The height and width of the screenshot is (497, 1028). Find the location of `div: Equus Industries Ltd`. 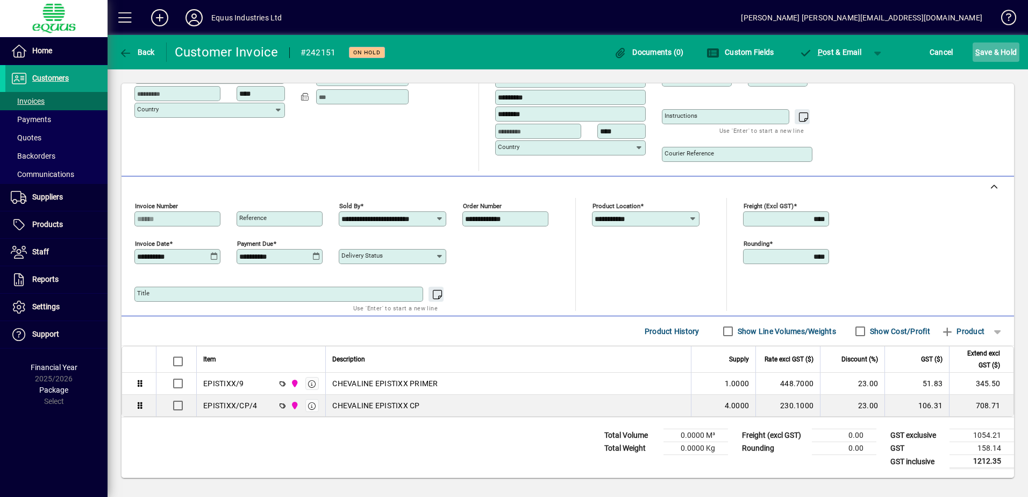

div: Equus Industries Ltd is located at coordinates (247, 18).